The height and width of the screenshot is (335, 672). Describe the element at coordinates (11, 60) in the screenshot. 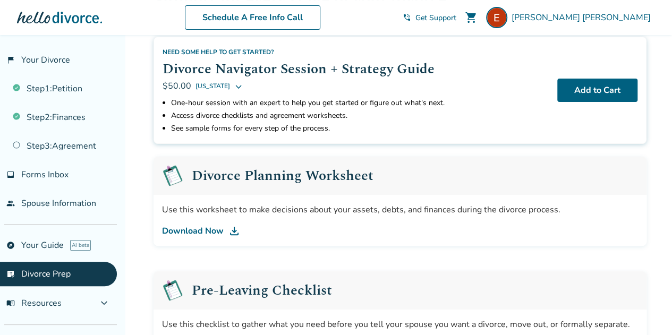

I see `span: flag_2` at that location.